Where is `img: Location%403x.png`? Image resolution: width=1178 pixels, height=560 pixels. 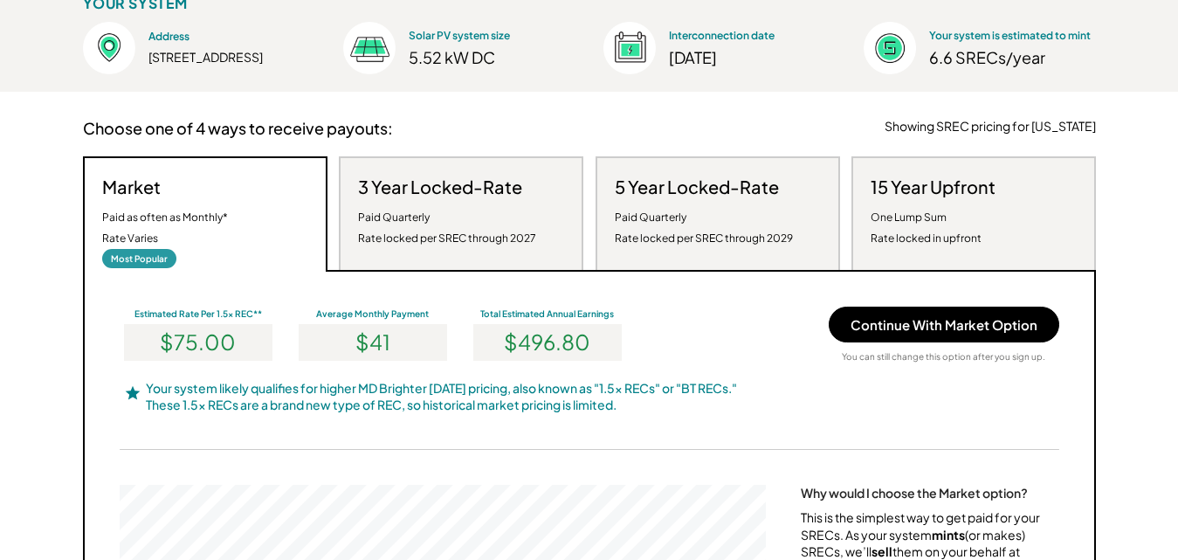 img: Location%403x.png is located at coordinates (109, 48).